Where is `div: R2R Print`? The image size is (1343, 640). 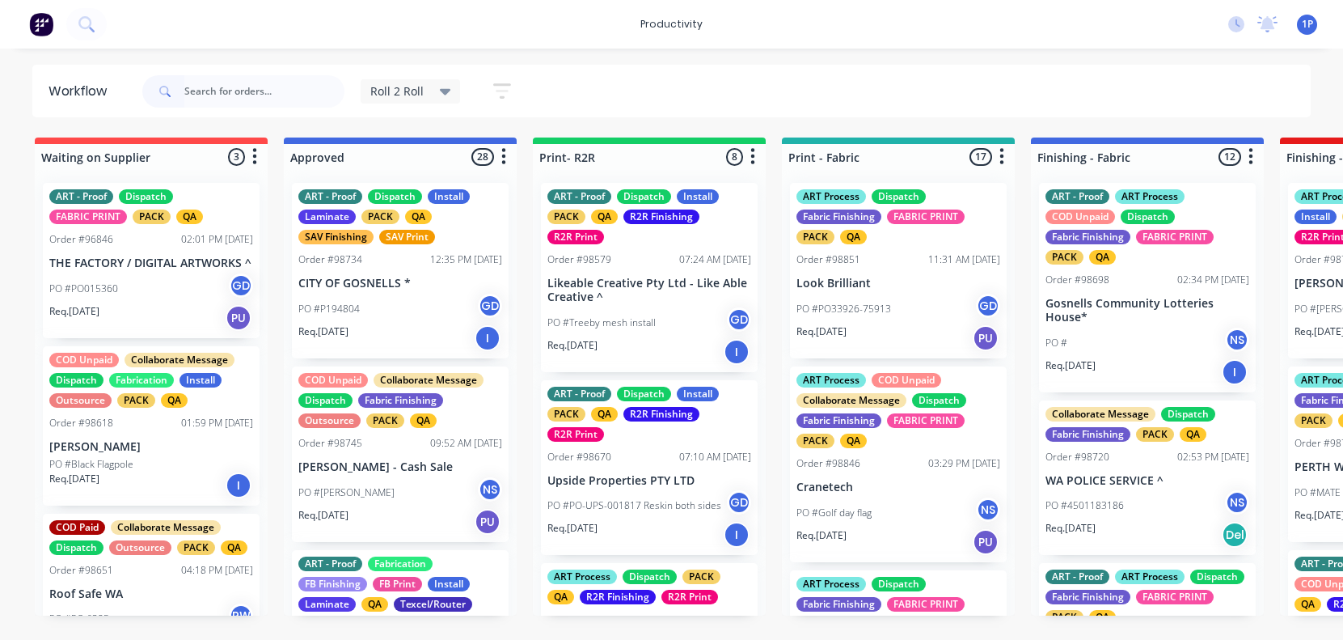 div: R2R Print is located at coordinates (576, 237).